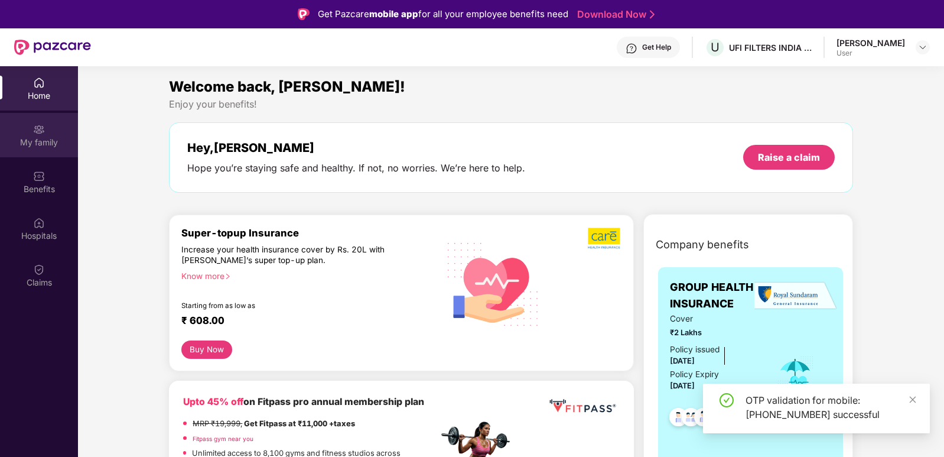 The width and height of the screenshot is (944, 457). What do you see at coordinates (53, 47) in the screenshot?
I see `img: New Pazcare Logo` at bounding box center [53, 47].